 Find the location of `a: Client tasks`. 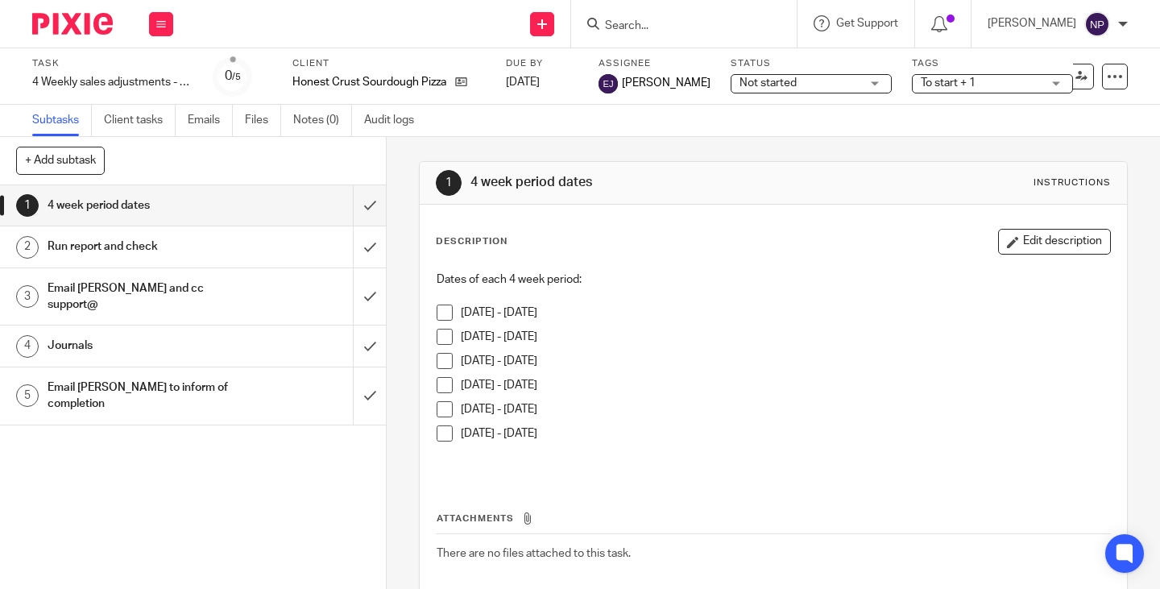

a: Client tasks is located at coordinates (139, 120).